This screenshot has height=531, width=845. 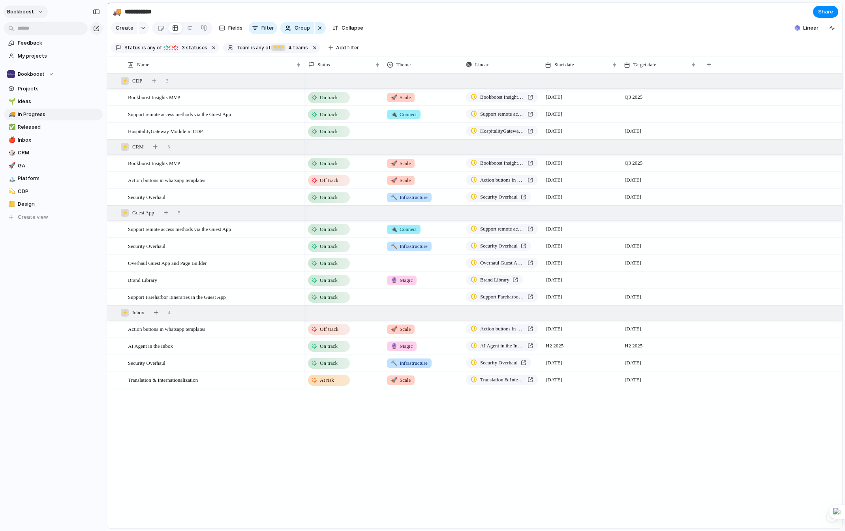 I want to click on a: My projects, so click(x=53, y=56).